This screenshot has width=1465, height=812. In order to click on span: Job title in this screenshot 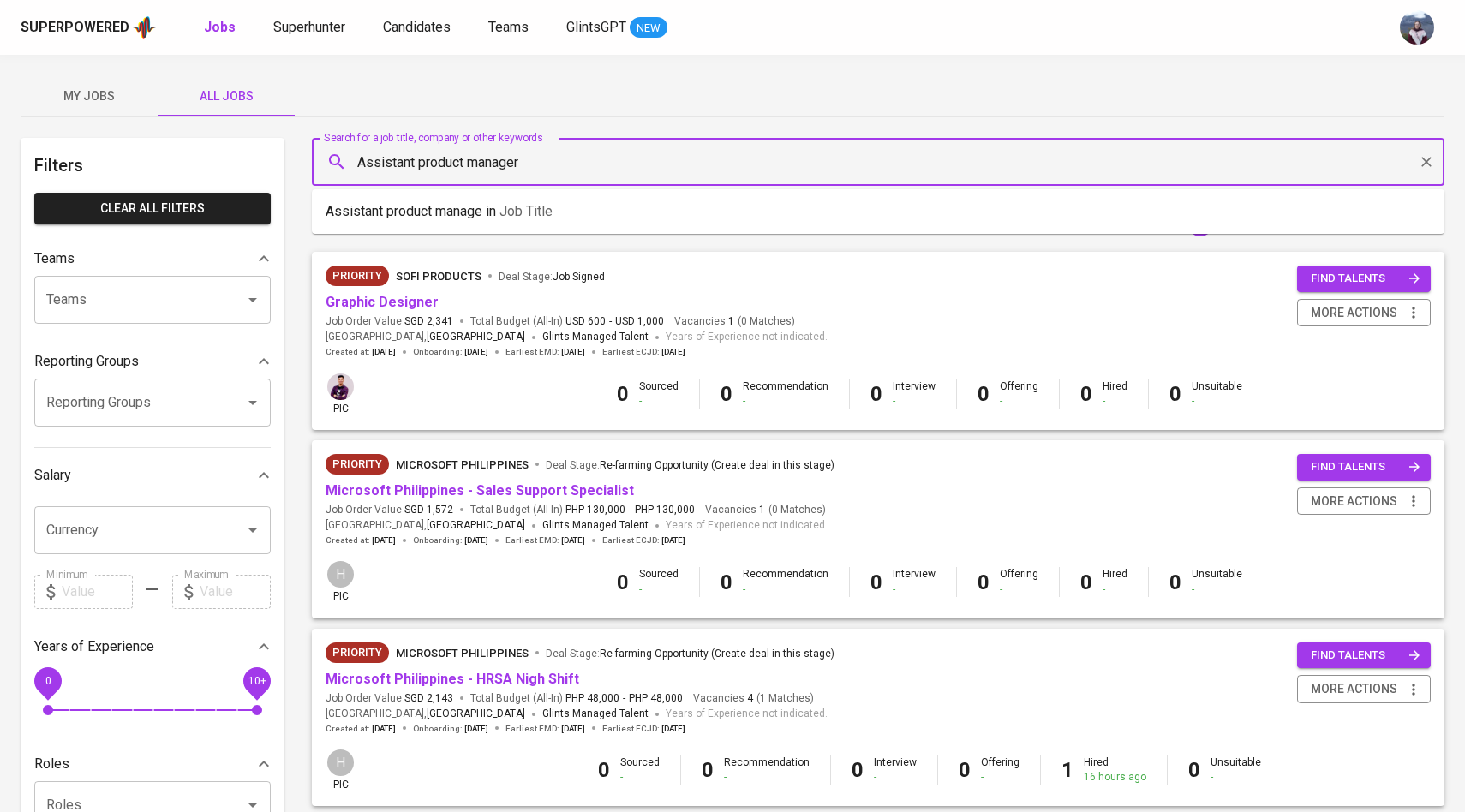, I will do `click(526, 211)`.